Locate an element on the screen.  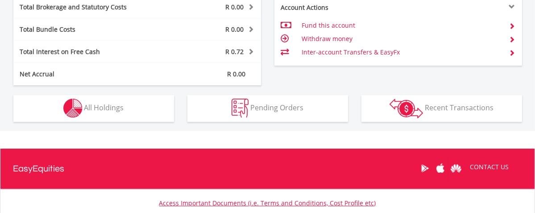
img: transactions-zar-wht.png is located at coordinates (406, 108).